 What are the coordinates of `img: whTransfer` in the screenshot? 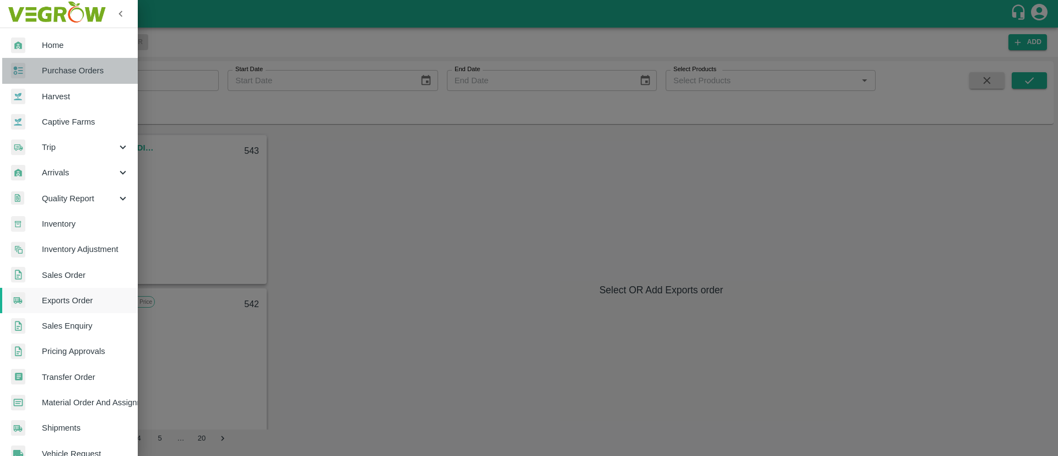 It's located at (18, 376).